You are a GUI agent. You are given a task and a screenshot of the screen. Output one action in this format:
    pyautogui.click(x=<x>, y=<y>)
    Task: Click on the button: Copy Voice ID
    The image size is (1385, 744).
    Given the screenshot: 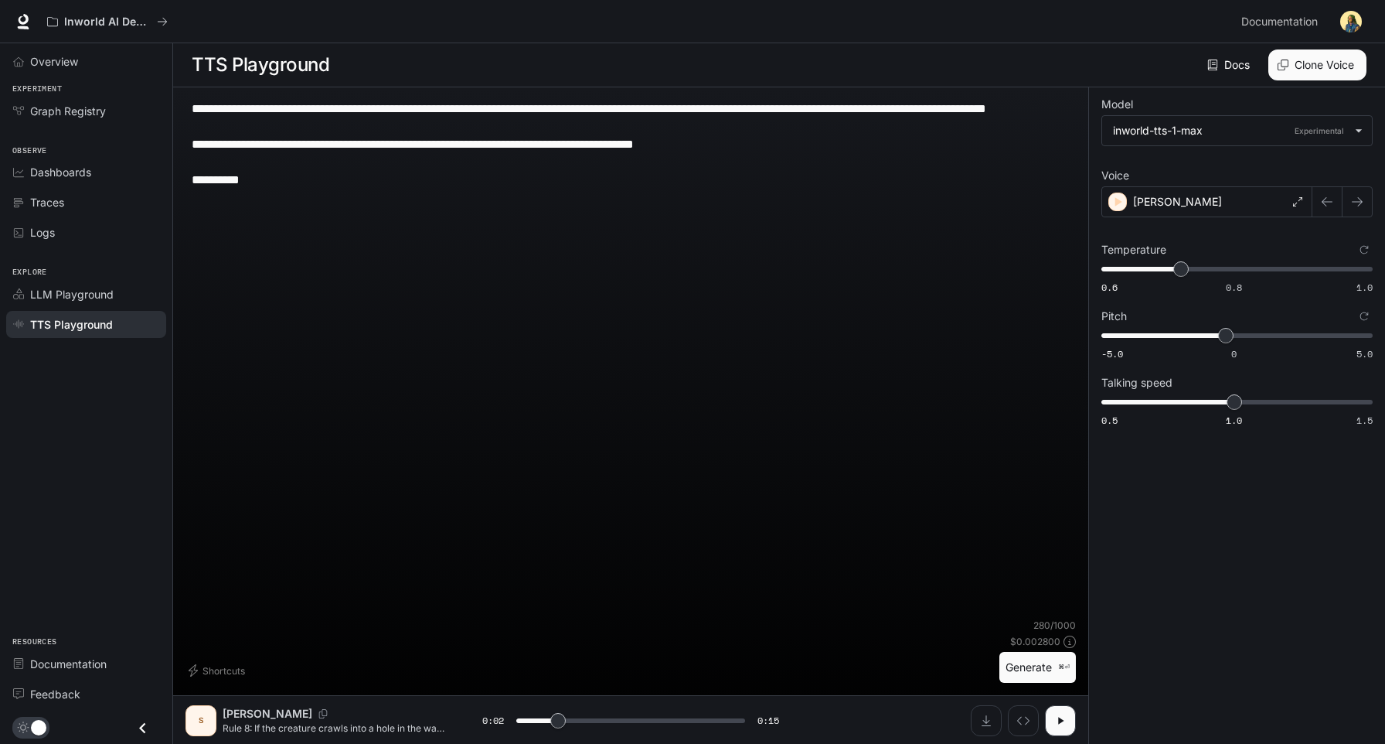 What is the action you would take?
    pyautogui.click(x=323, y=714)
    